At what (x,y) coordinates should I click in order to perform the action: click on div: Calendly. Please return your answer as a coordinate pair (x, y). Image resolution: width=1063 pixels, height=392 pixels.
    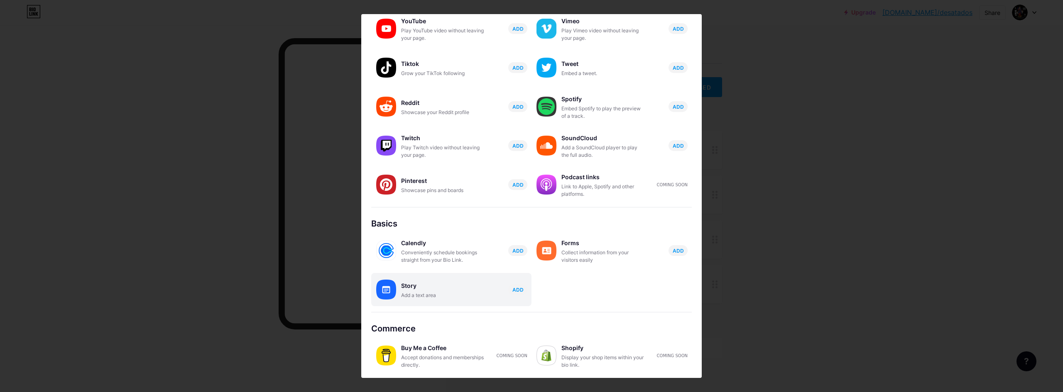
    Looking at the image, I should click on (443, 243).